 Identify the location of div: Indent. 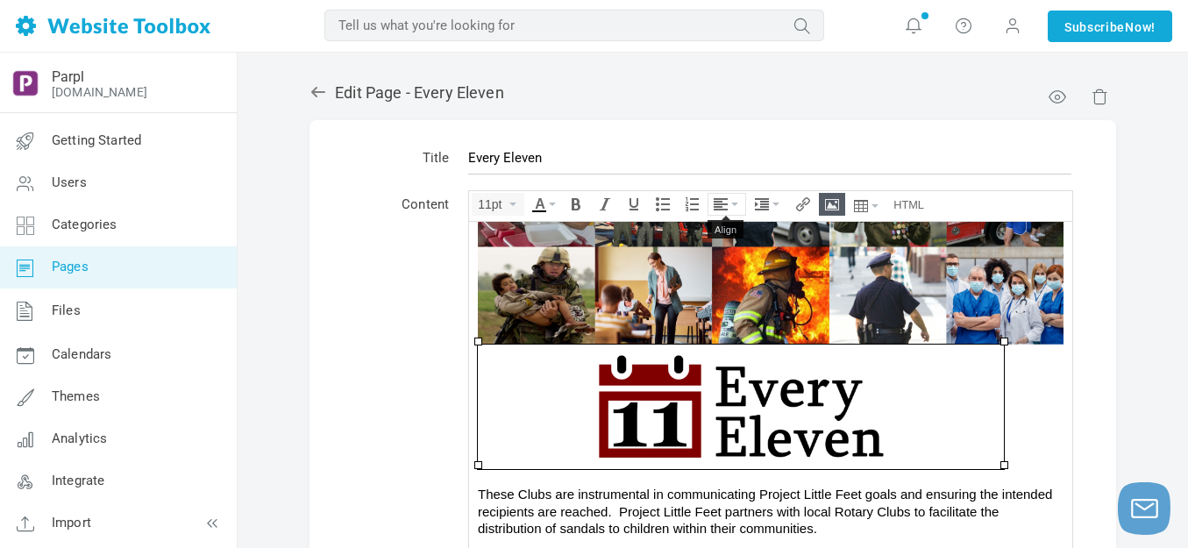
(768, 204).